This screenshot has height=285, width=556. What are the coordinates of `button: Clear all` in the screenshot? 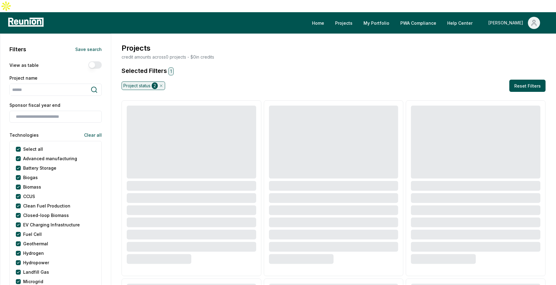 It's located at (90, 135).